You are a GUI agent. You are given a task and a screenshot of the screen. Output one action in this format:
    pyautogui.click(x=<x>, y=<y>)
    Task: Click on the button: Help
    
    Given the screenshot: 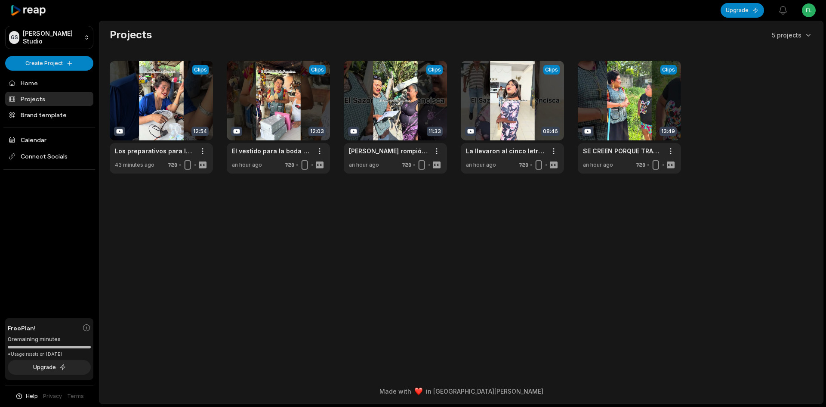 What is the action you would take?
    pyautogui.click(x=26, y=396)
    